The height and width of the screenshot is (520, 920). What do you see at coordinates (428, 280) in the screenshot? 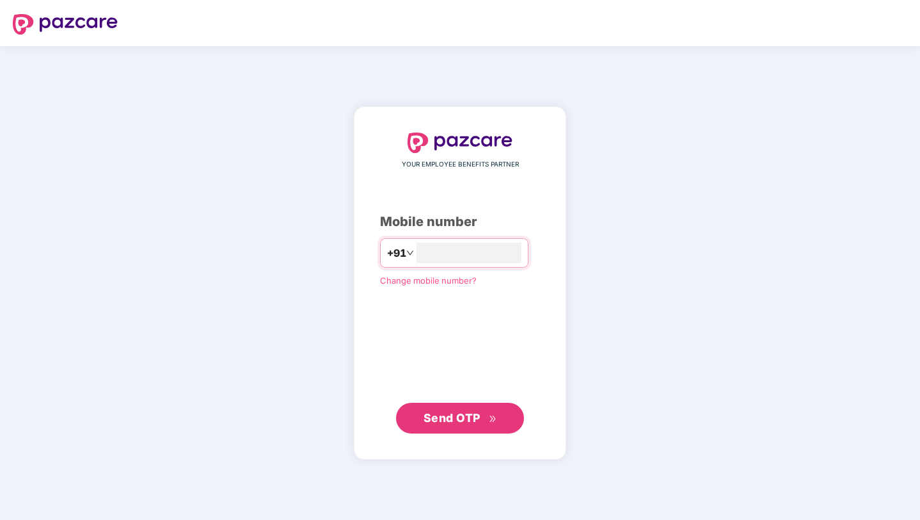
I see `span: Change mobile number?` at bounding box center [428, 280].